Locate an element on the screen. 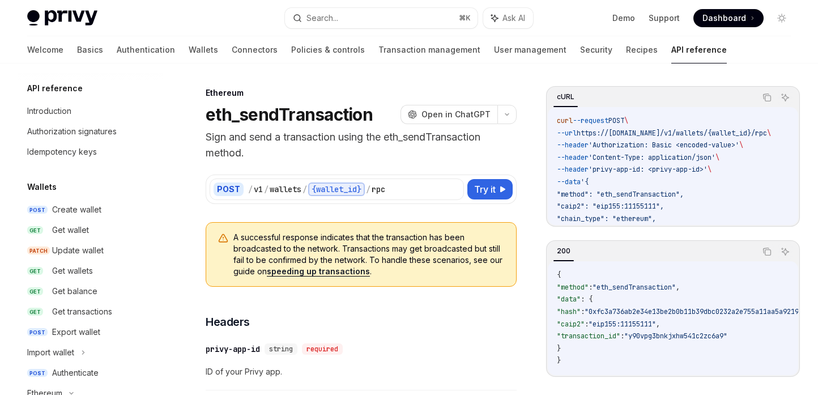 Image resolution: width=818 pixels, height=395 pixels. span: --request is located at coordinates (590, 121).